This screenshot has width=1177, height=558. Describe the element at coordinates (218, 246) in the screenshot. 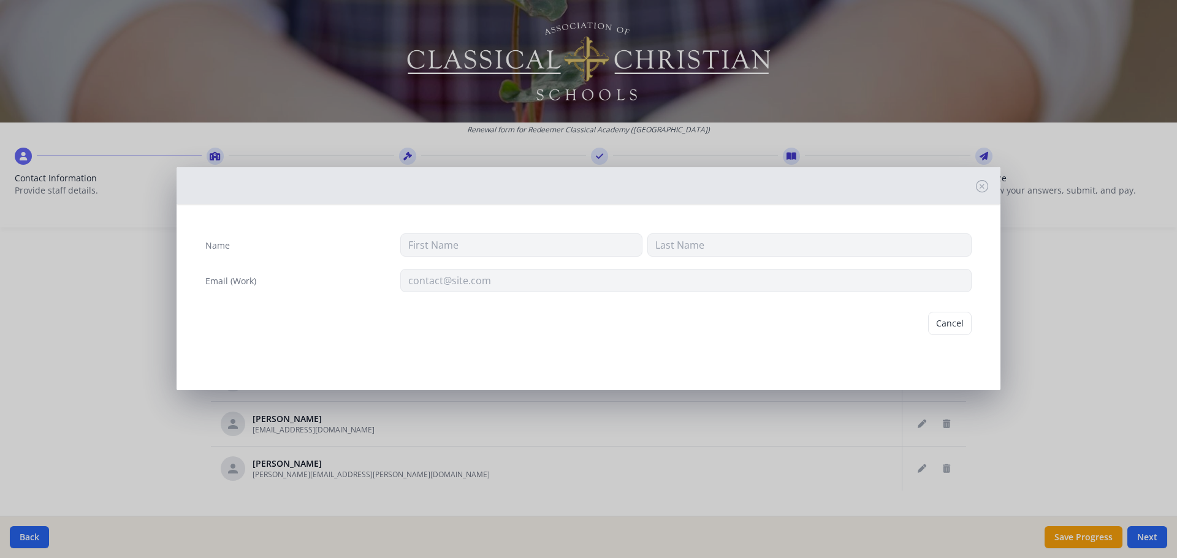

I see `label: Name` at that location.